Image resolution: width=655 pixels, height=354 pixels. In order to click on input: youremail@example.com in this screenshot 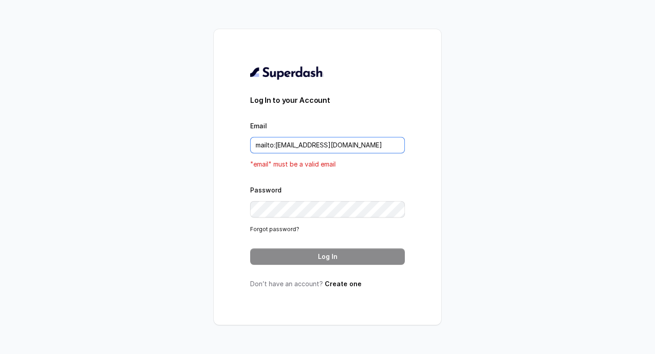, I will do `click(327, 145)`.